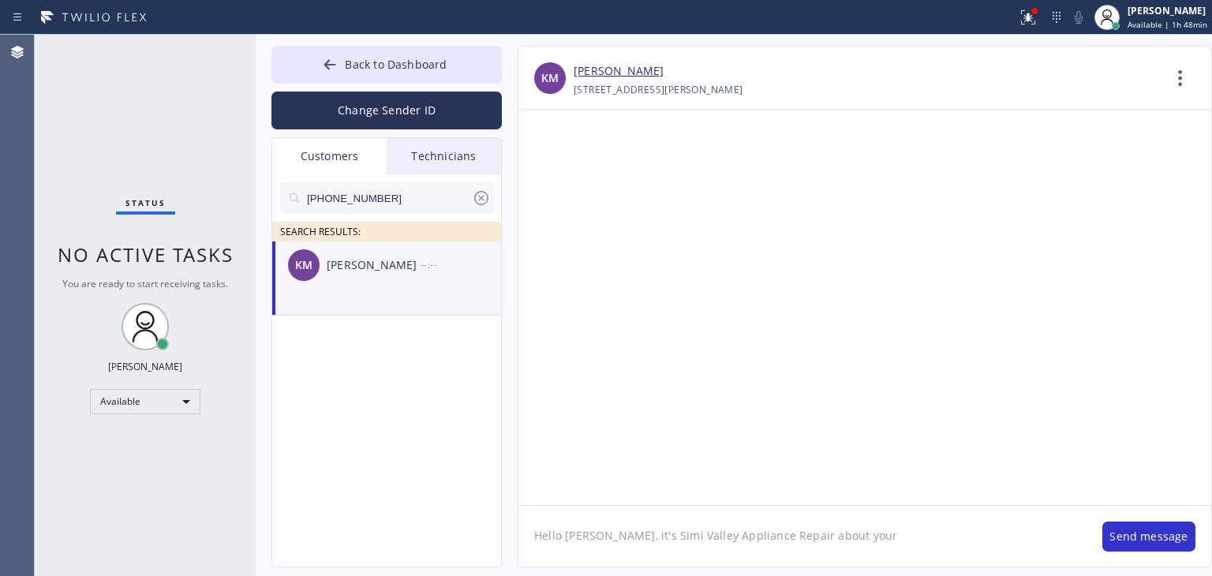 This screenshot has height=576, width=1212. I want to click on button: Send message, so click(1149, 536).